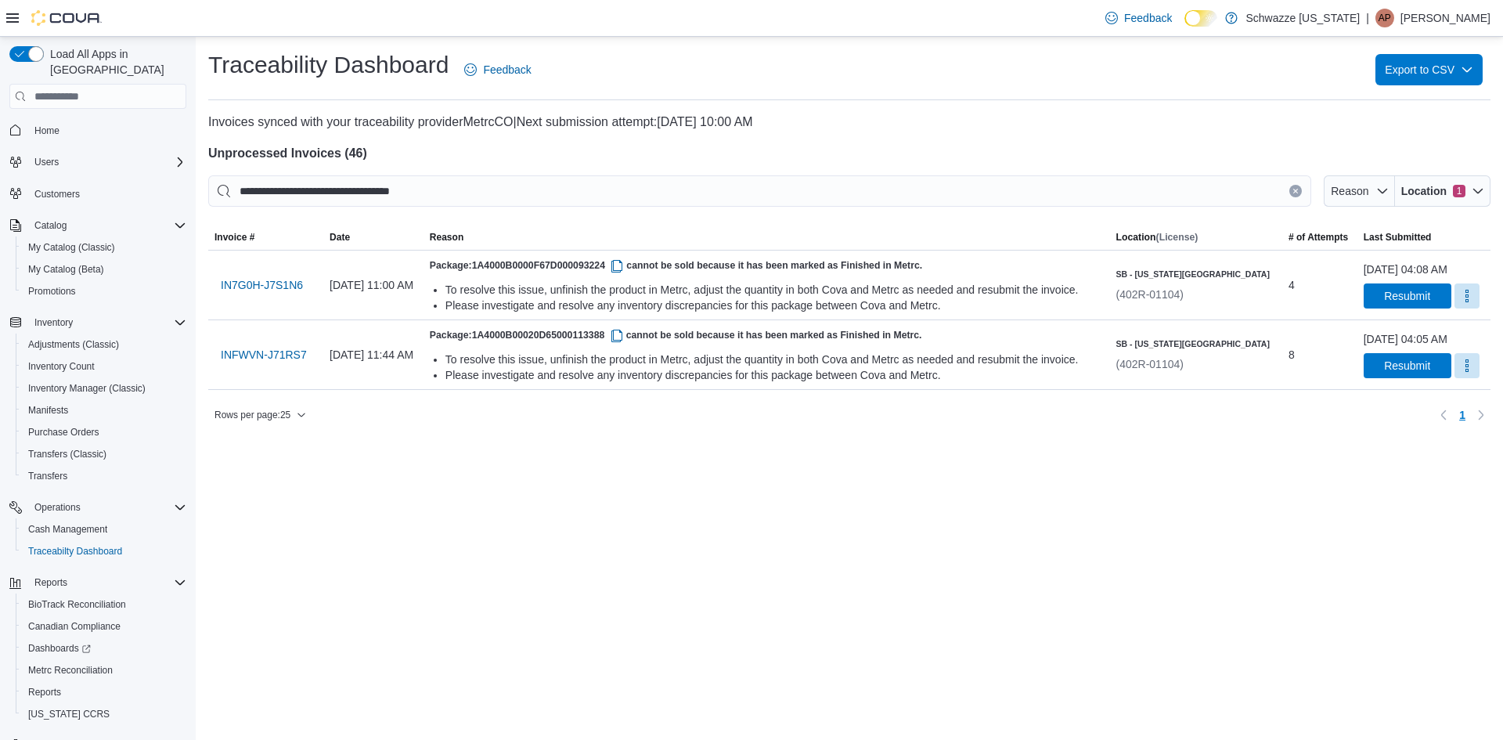 This screenshot has width=1503, height=740. I want to click on button: BioTrack Reconciliation, so click(104, 604).